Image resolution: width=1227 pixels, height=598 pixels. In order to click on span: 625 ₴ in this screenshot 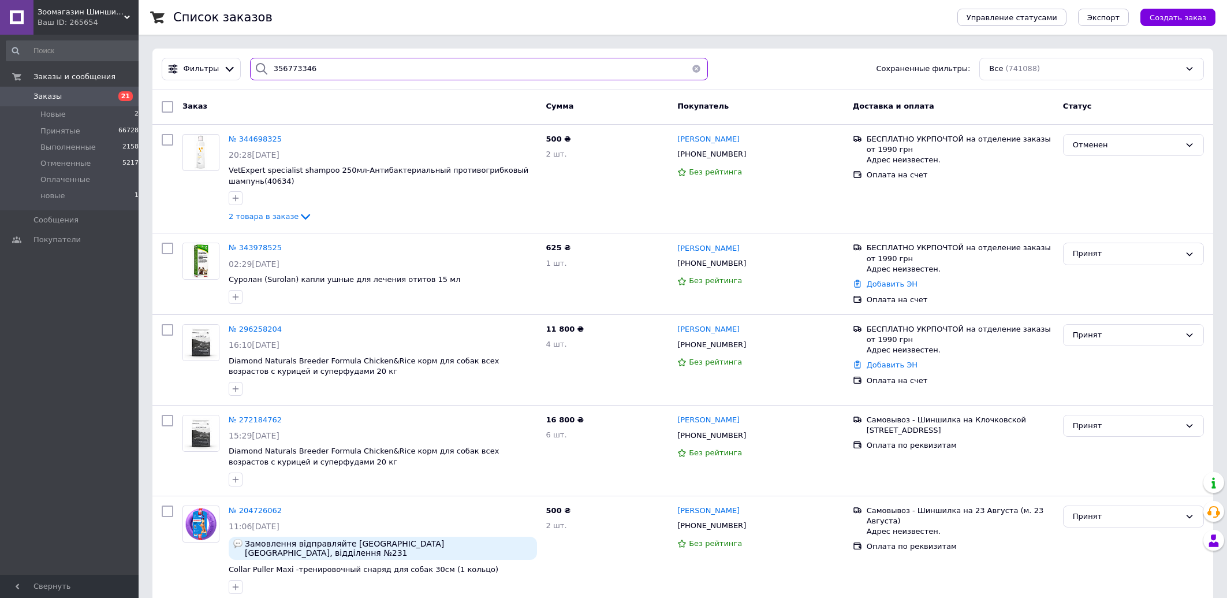, I will do `click(559, 247)`.